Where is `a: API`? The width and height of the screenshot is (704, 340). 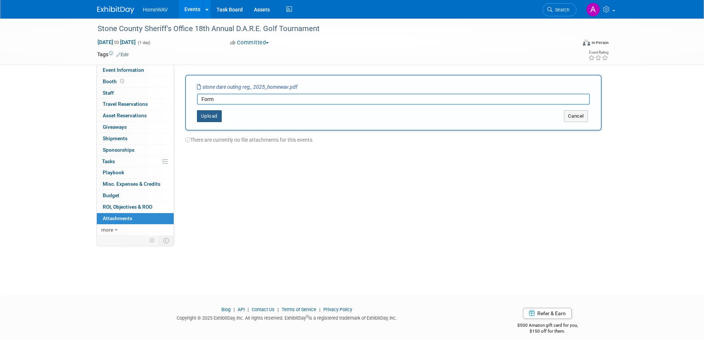
a: API is located at coordinates (241, 309).